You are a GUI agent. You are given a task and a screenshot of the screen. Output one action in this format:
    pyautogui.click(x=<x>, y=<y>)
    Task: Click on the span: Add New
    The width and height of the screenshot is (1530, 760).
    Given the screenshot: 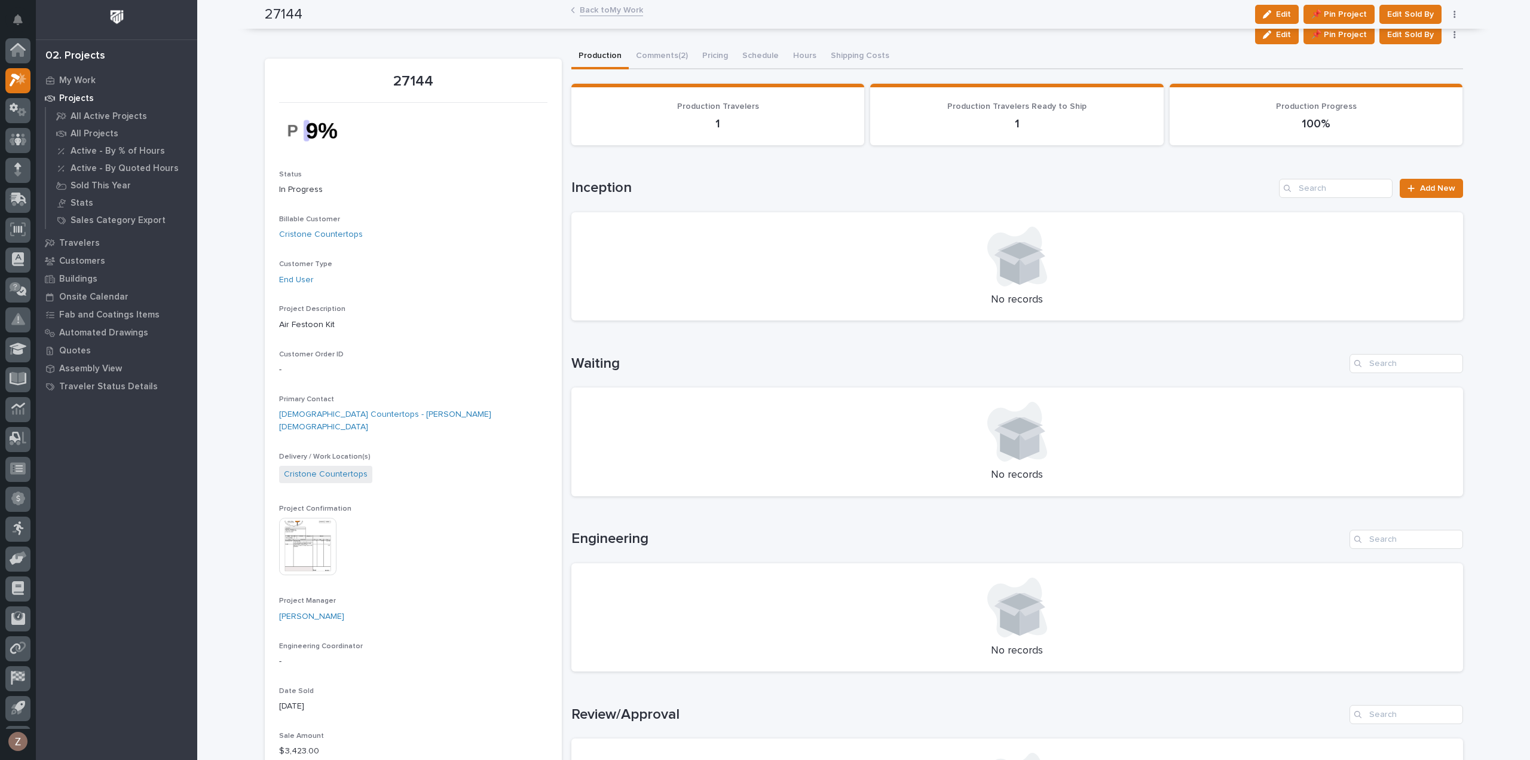 What is the action you would take?
    pyautogui.click(x=1438, y=188)
    